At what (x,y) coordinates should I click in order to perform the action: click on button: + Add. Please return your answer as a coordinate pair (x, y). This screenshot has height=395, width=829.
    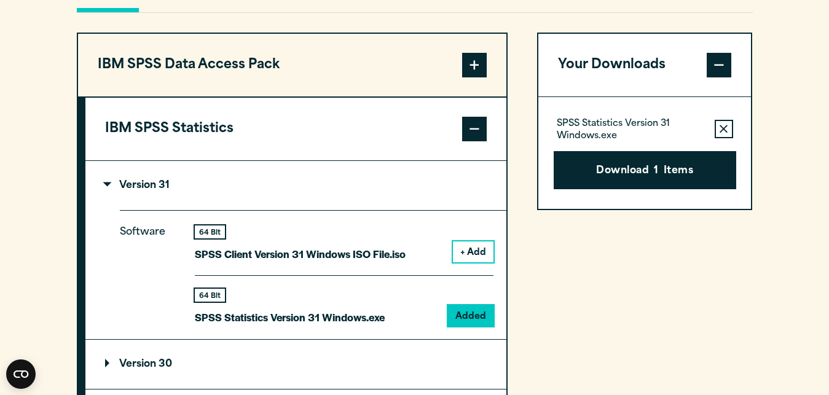
    Looking at the image, I should click on (473, 252).